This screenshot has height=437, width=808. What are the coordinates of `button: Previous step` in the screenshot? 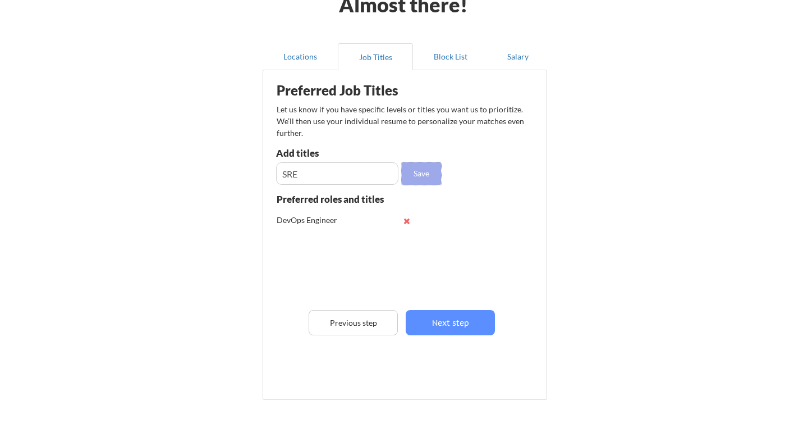 It's located at (353, 322).